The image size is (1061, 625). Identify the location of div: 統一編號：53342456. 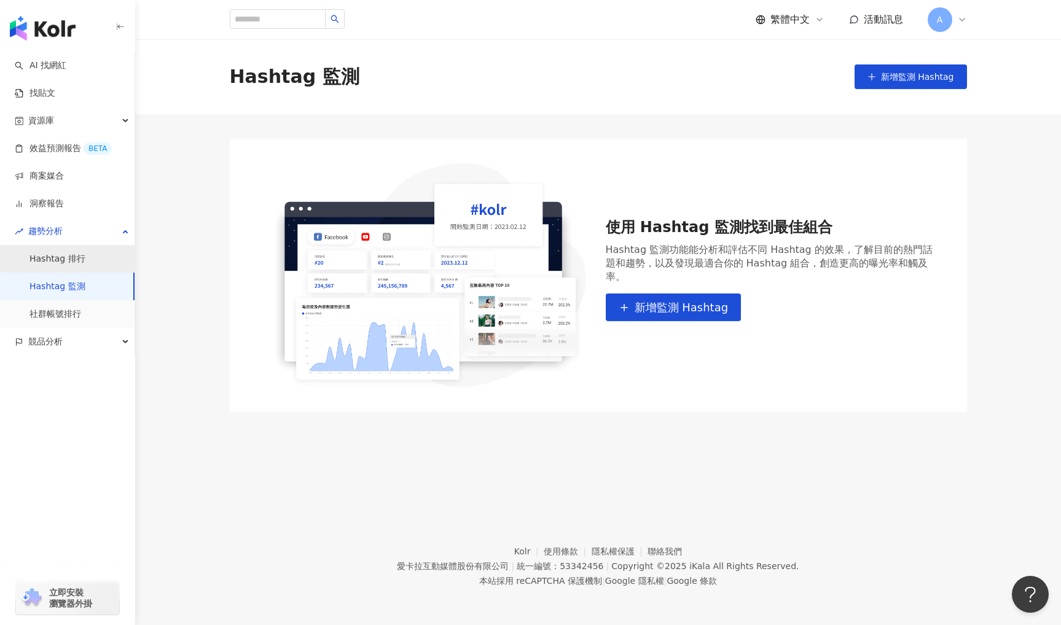
(560, 566).